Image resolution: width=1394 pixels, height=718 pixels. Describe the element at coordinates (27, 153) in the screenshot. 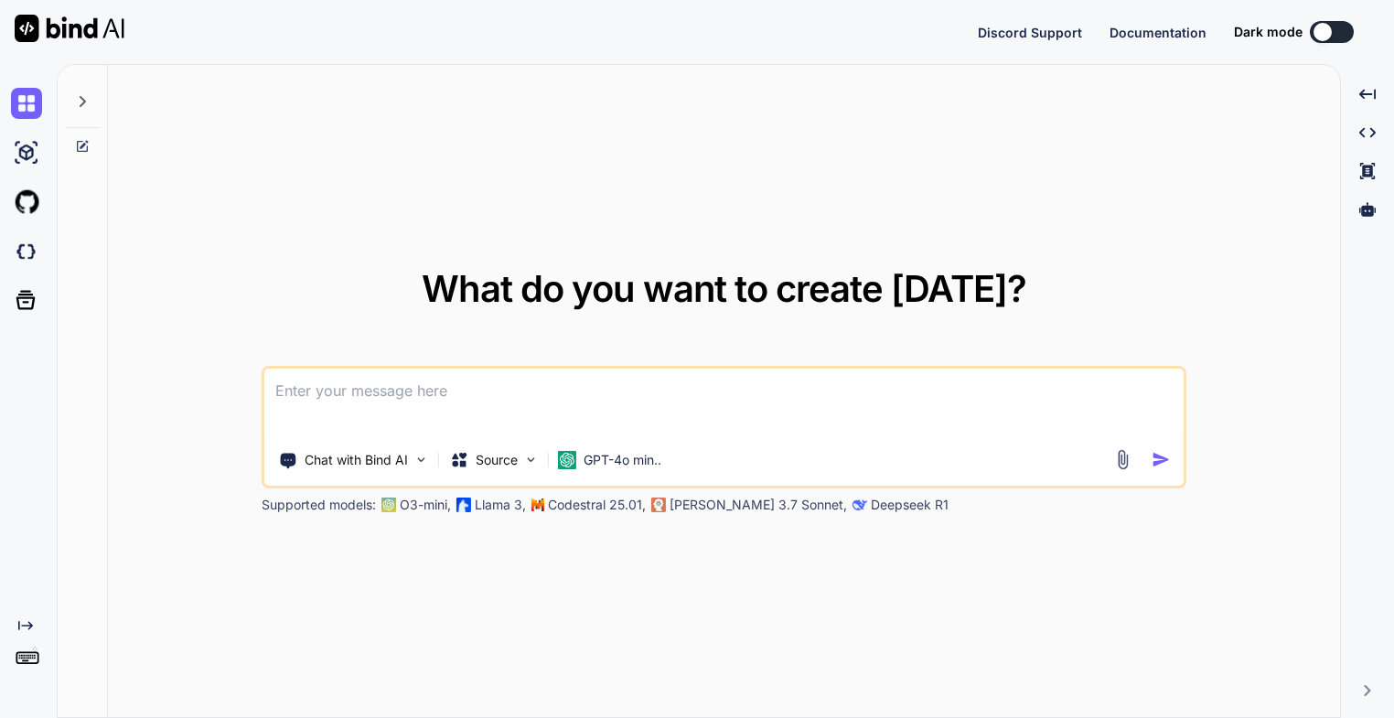

I see `img: ai-studio` at that location.